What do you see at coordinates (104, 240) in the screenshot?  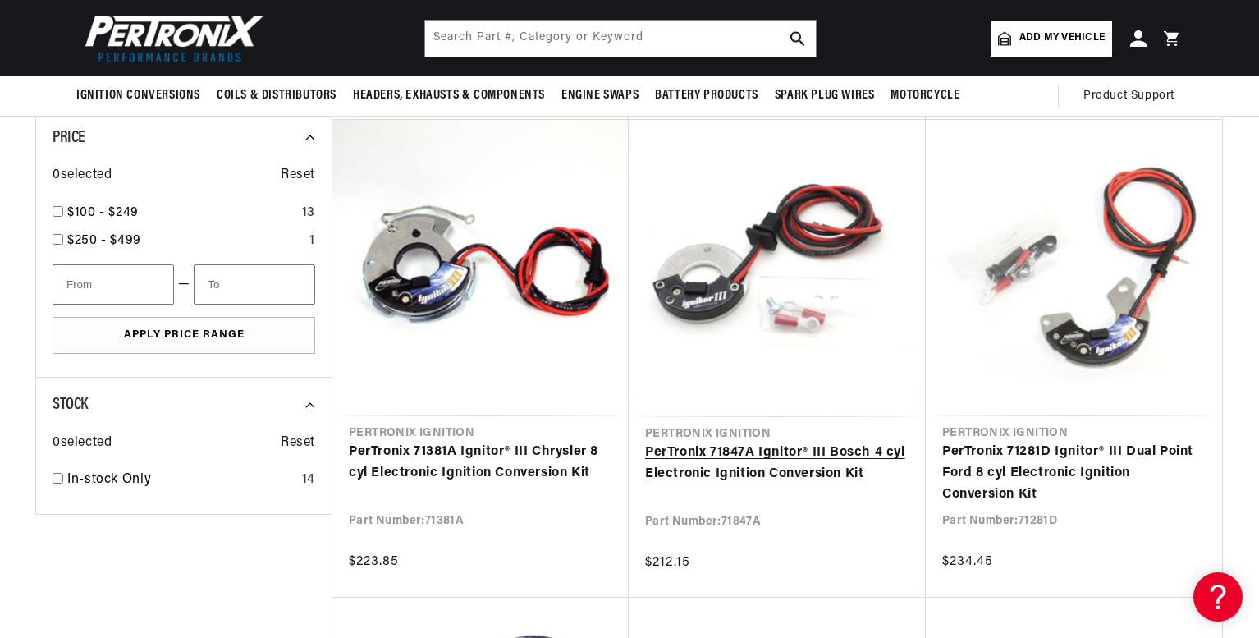 I see `span: $250 - $499` at bounding box center [104, 240].